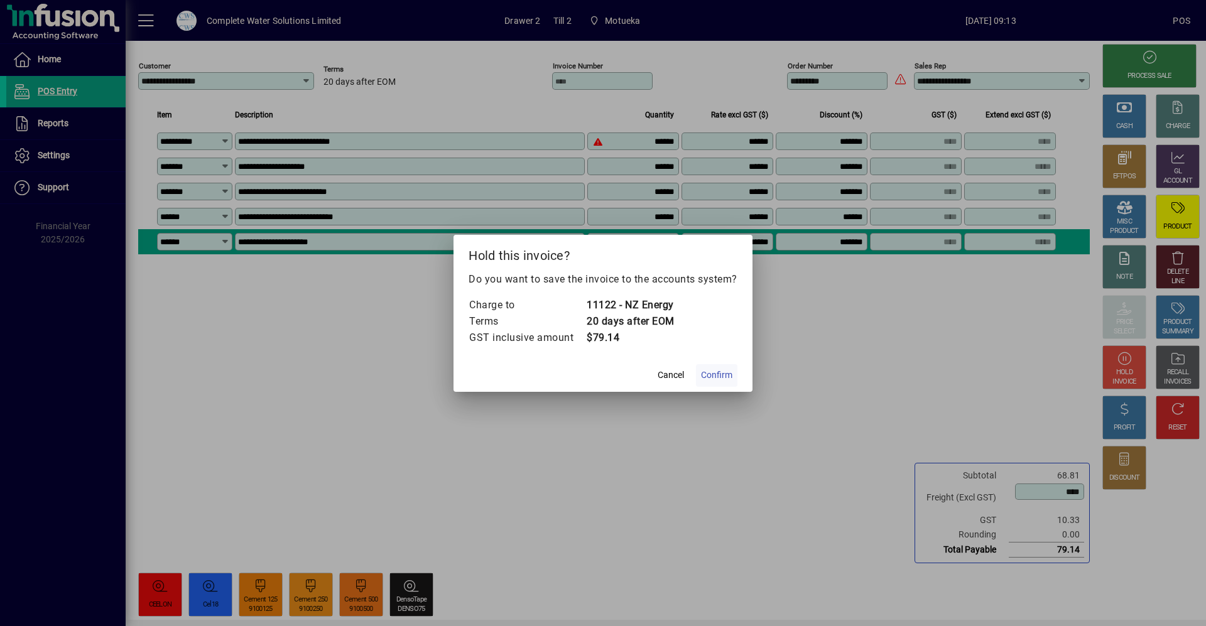 The width and height of the screenshot is (1206, 626). Describe the element at coordinates (527, 305) in the screenshot. I see `td: Charge to` at that location.